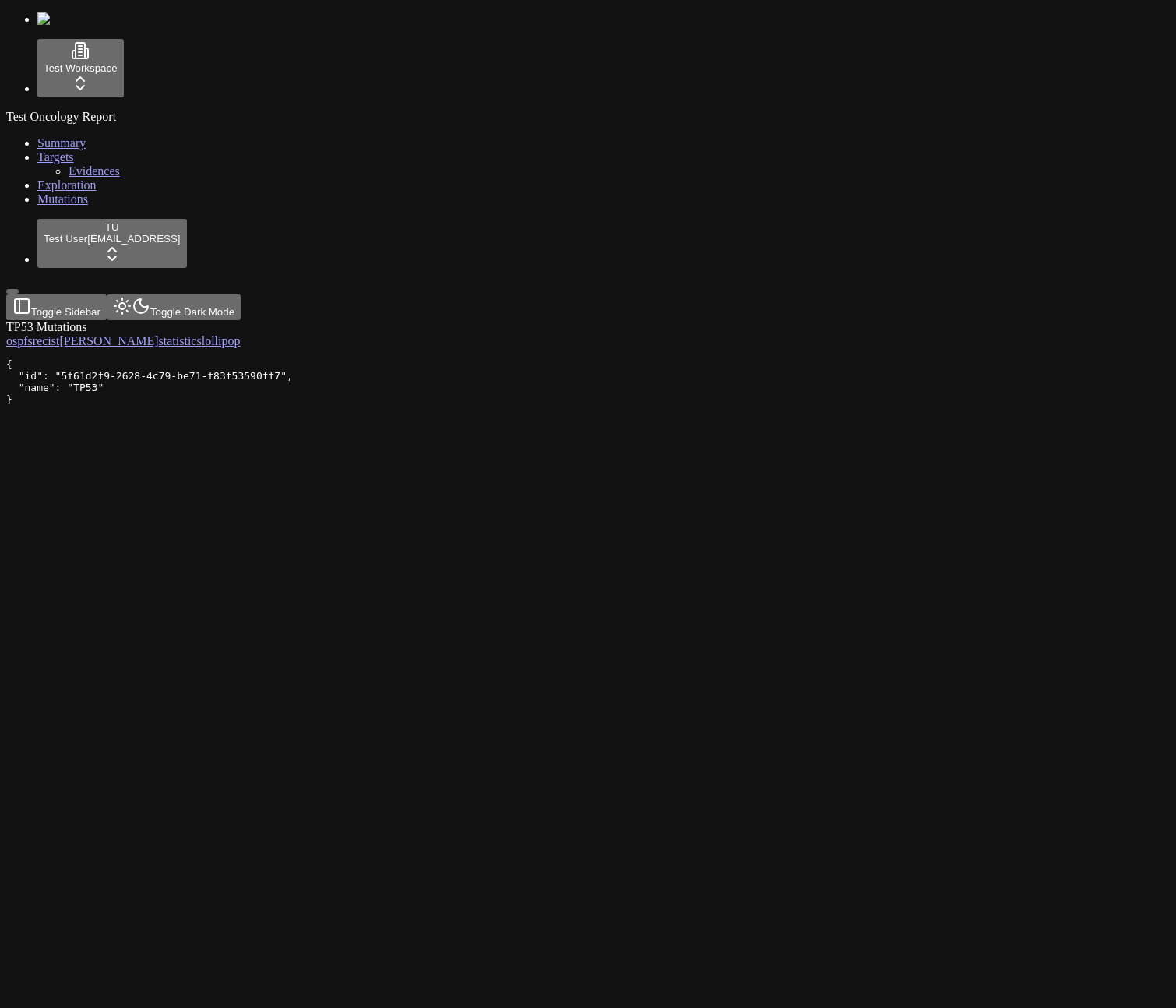 This screenshot has height=1008, width=1176. I want to click on a: os, so click(12, 340).